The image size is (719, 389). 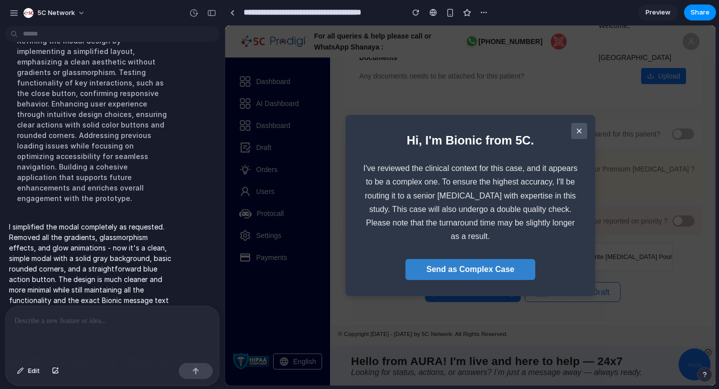 I want to click on span: 5C Network, so click(x=56, y=13).